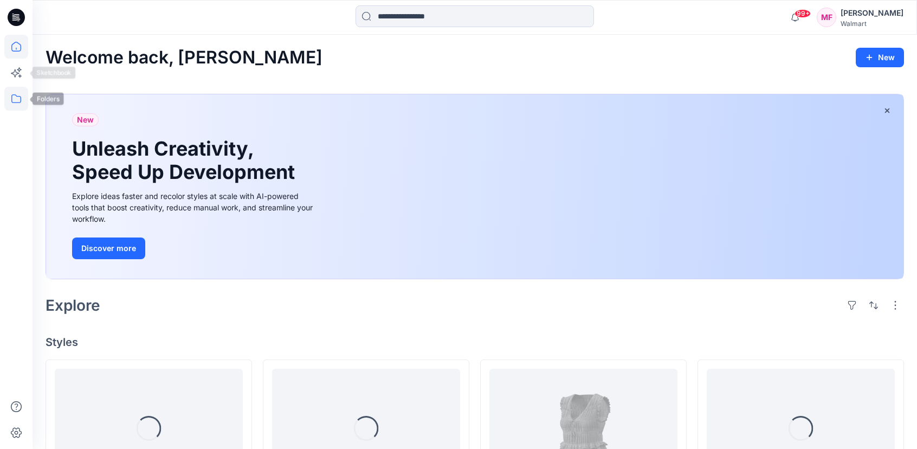 This screenshot has width=917, height=449. What do you see at coordinates (879, 57) in the screenshot?
I see `button: New` at bounding box center [879, 57].